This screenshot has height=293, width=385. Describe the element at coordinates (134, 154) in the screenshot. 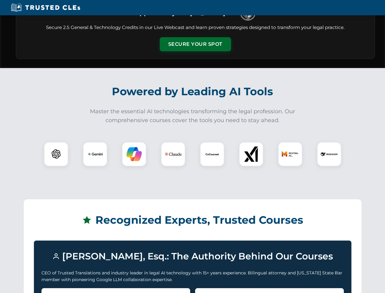

I see `img: Copilot Logo` at that location.